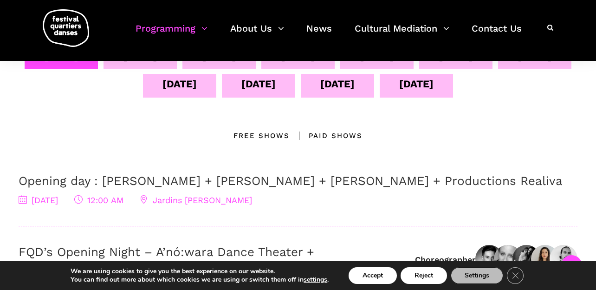  Describe the element at coordinates (200, 271) in the screenshot. I see `p: We are using cookies to give you the best experience on our website.` at that location.